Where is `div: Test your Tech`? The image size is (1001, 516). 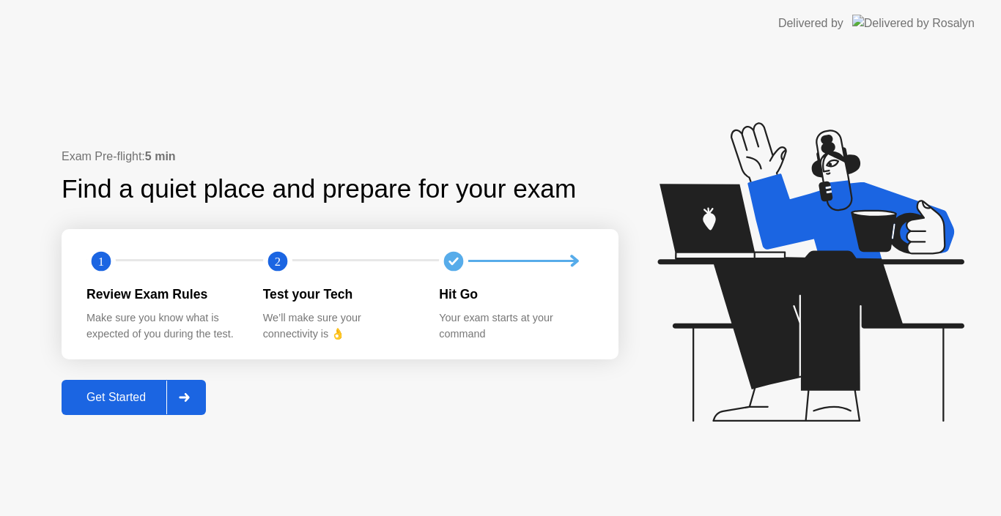
div: Test your Tech is located at coordinates (339, 294).